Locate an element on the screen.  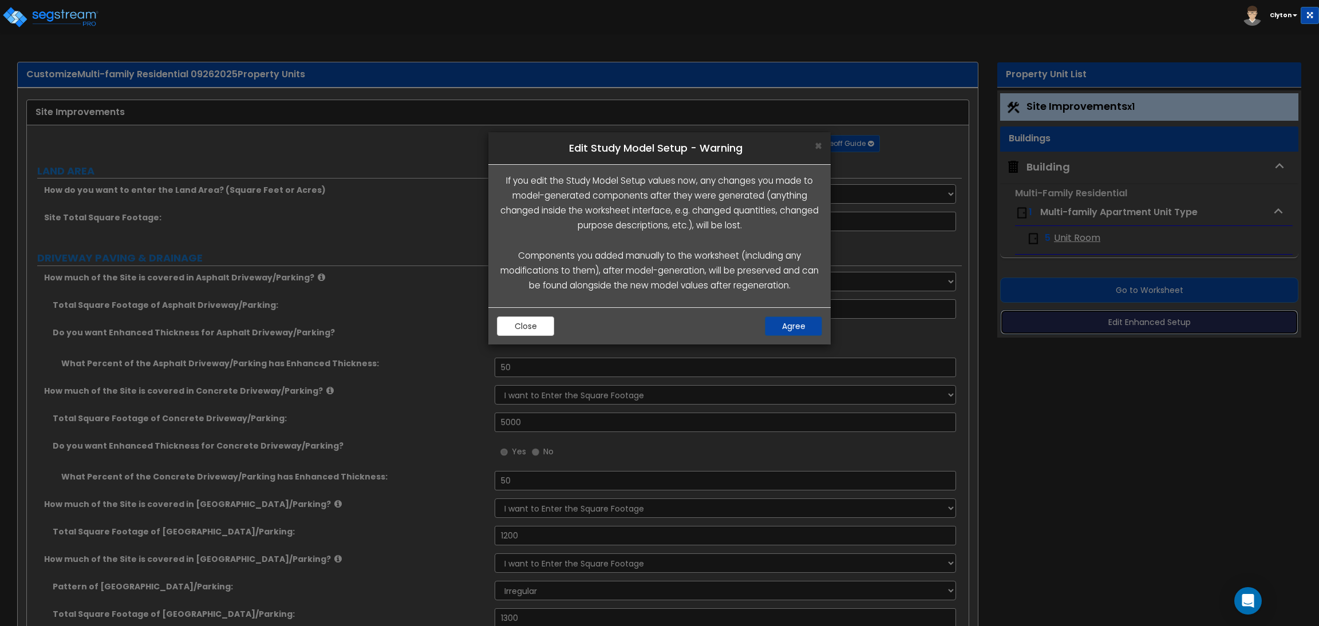
h4: Edit Study Model Setup - Warning is located at coordinates (660, 148).